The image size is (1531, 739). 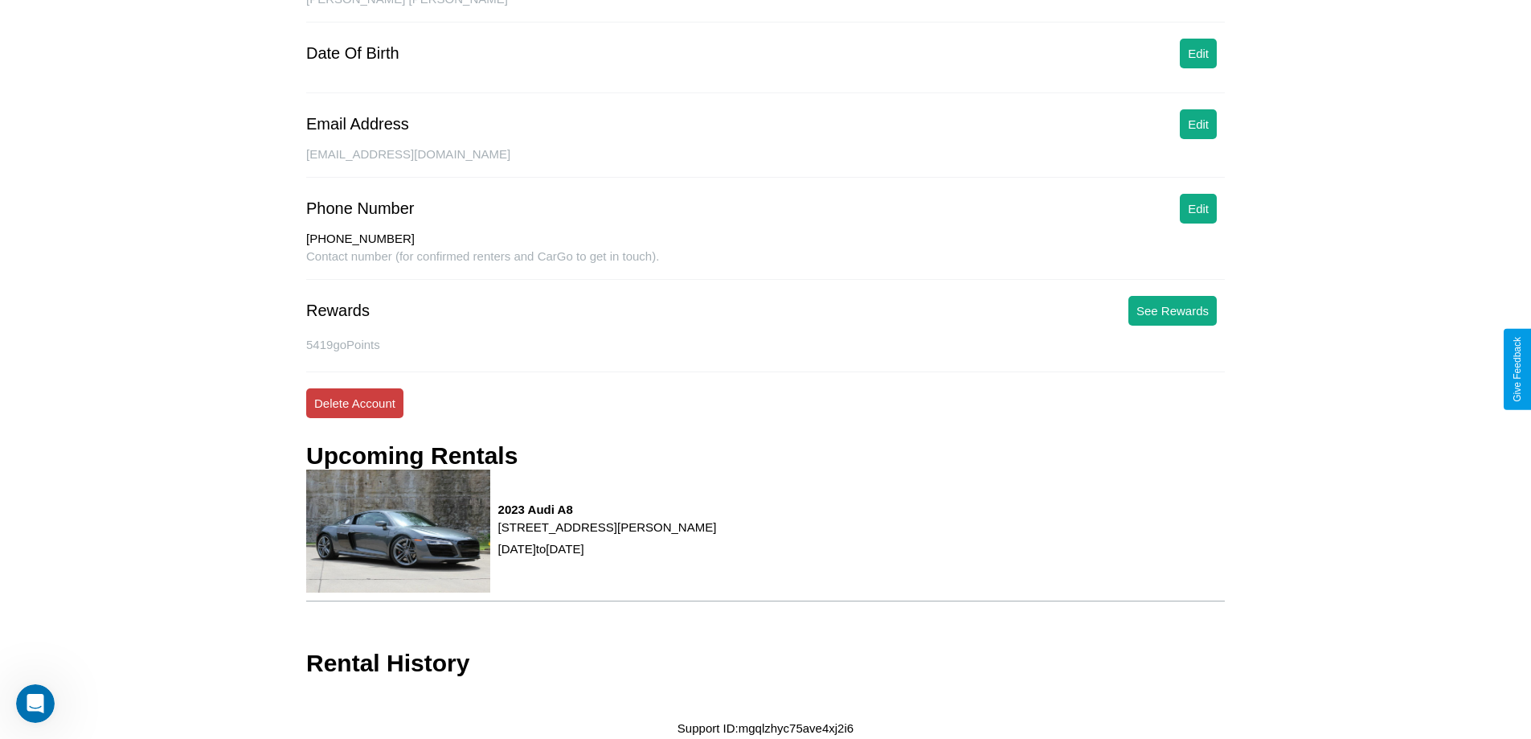 What do you see at coordinates (360, 208) in the screenshot?
I see `div: Phone Number` at bounding box center [360, 208].